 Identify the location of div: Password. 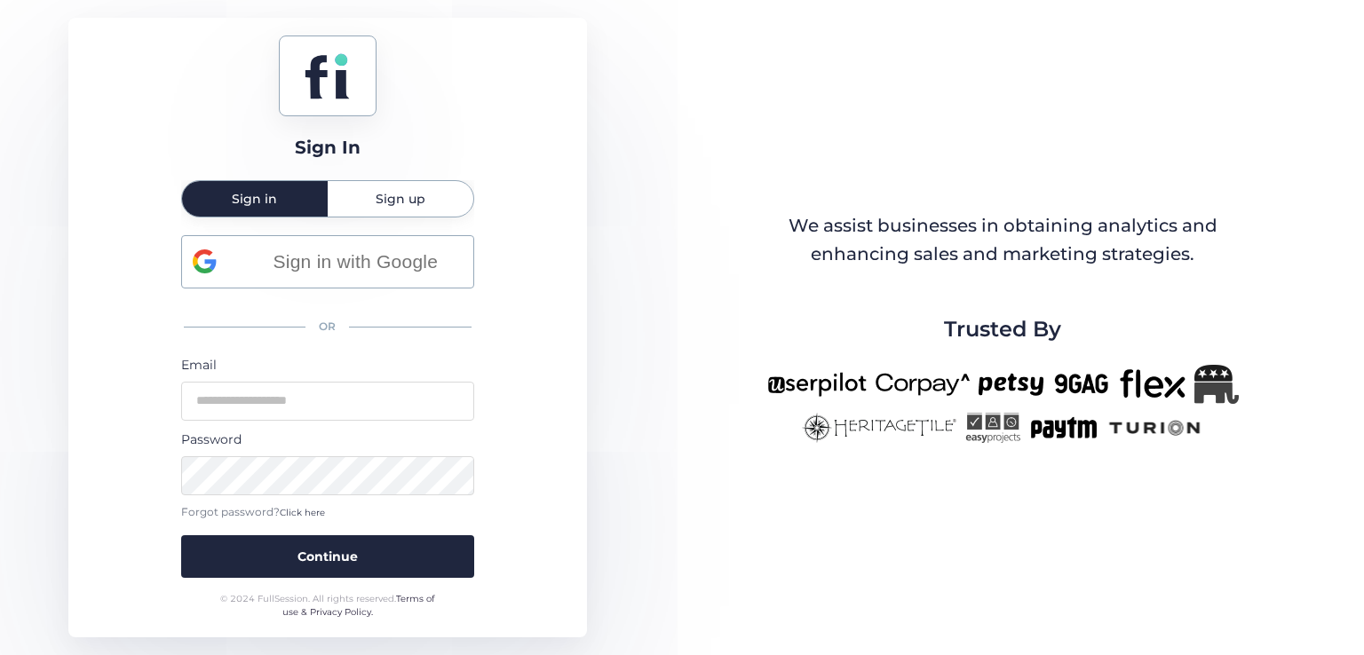
(328, 440).